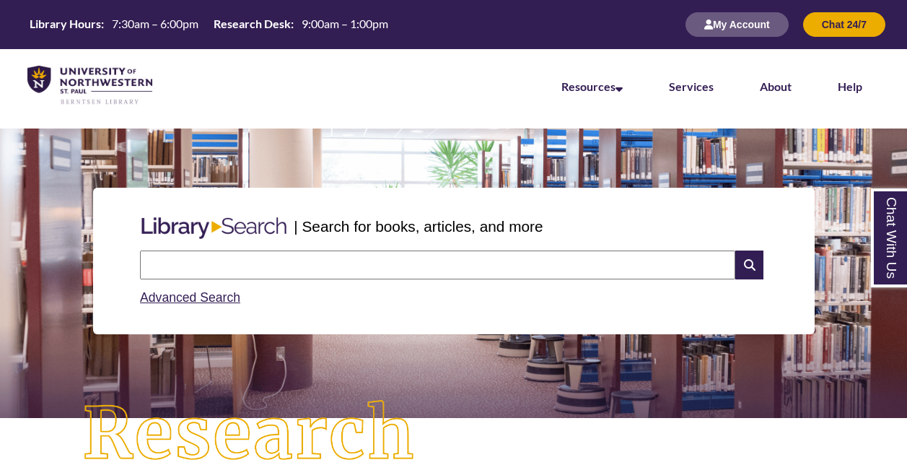 This screenshot has height=465, width=907. What do you see at coordinates (155, 23) in the screenshot?
I see `span: 7:30am – 6:00pm` at bounding box center [155, 23].